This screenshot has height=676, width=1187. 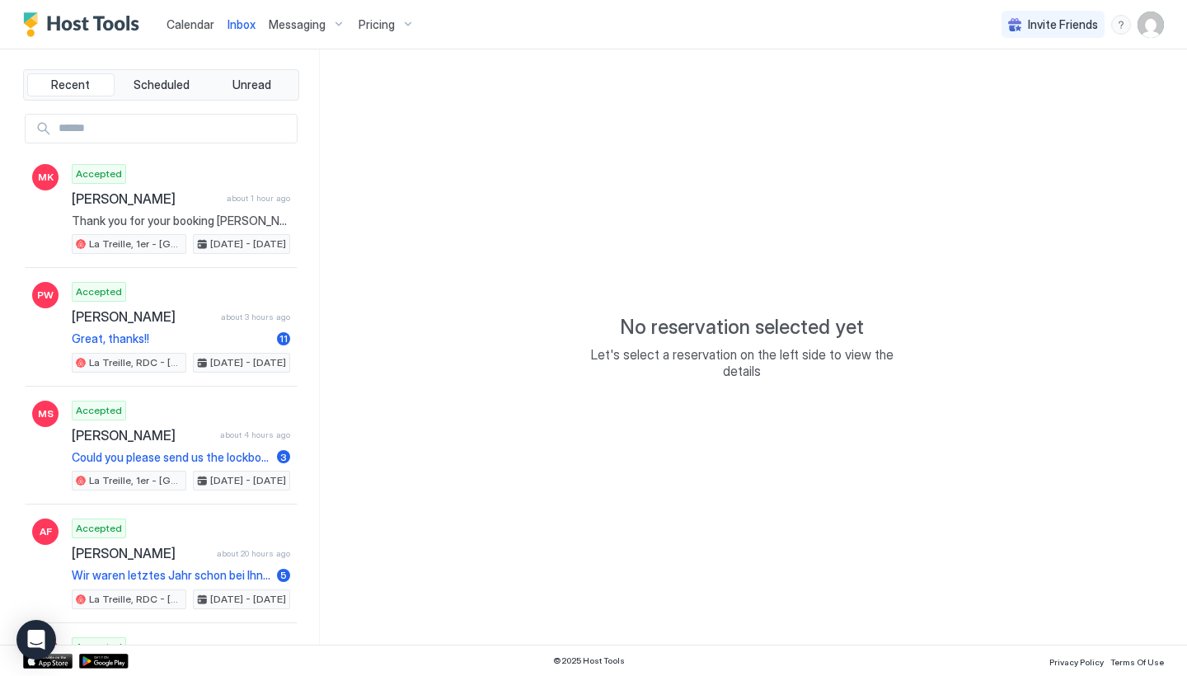 What do you see at coordinates (48, 661) in the screenshot?
I see `a: App Store` at bounding box center [48, 661].